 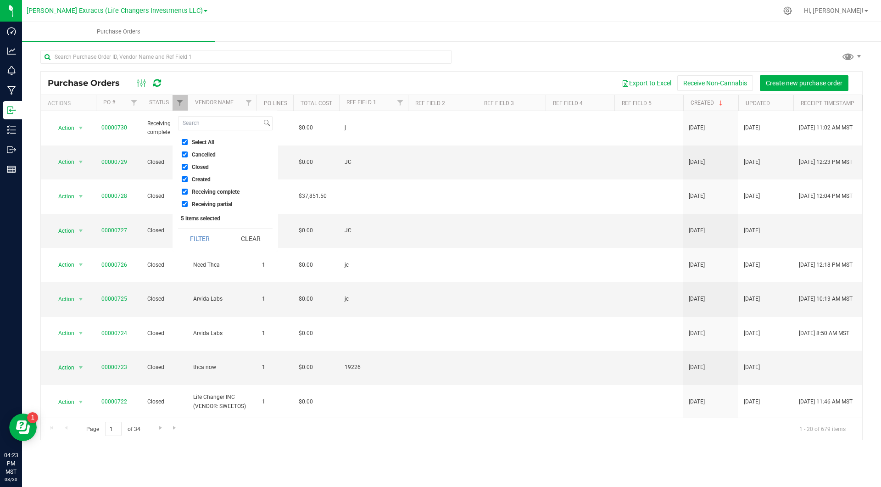 I want to click on a: Ref Field 3, so click(x=499, y=103).